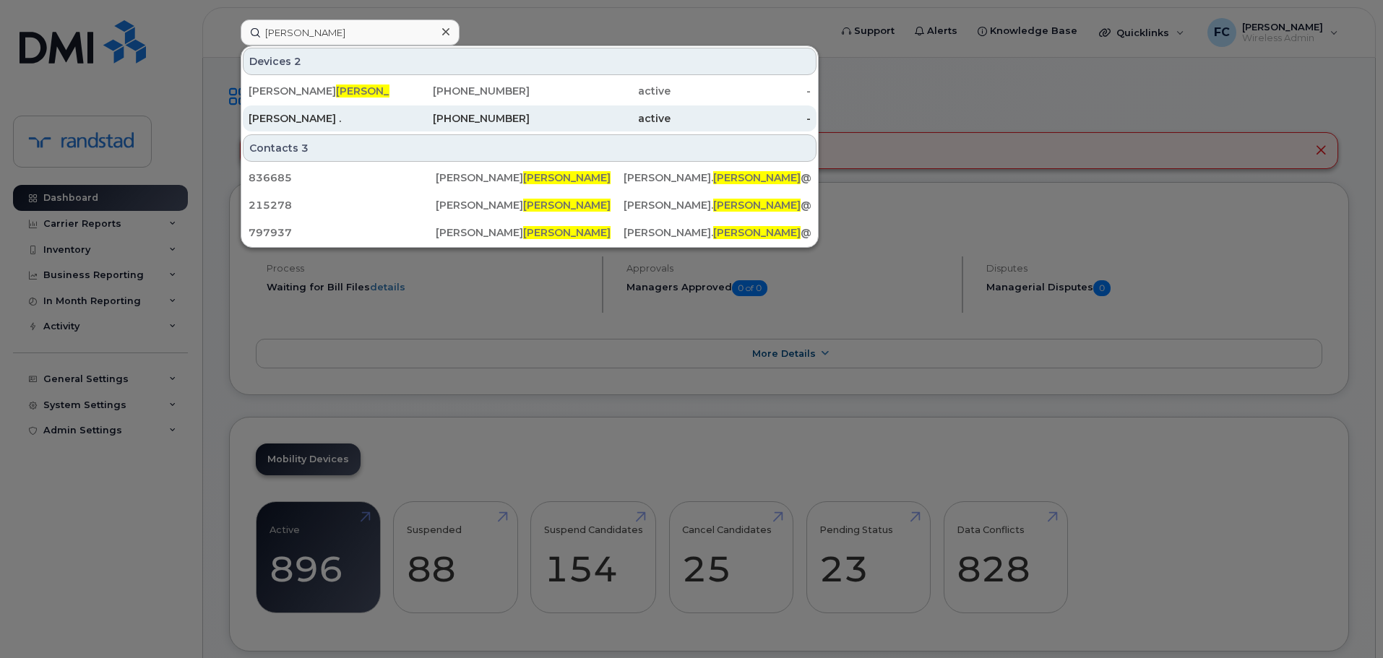 This screenshot has width=1383, height=658. Describe the element at coordinates (342, 178) in the screenshot. I see `div: 836685` at that location.